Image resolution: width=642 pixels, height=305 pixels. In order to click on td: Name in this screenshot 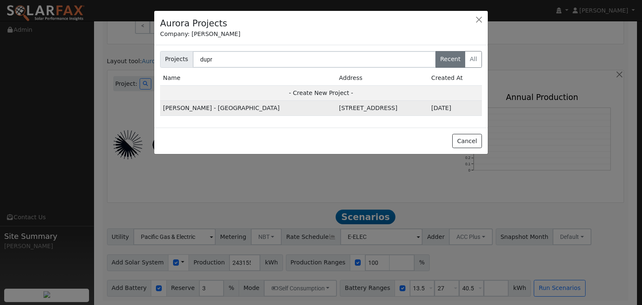, I will do `click(248, 78)`.